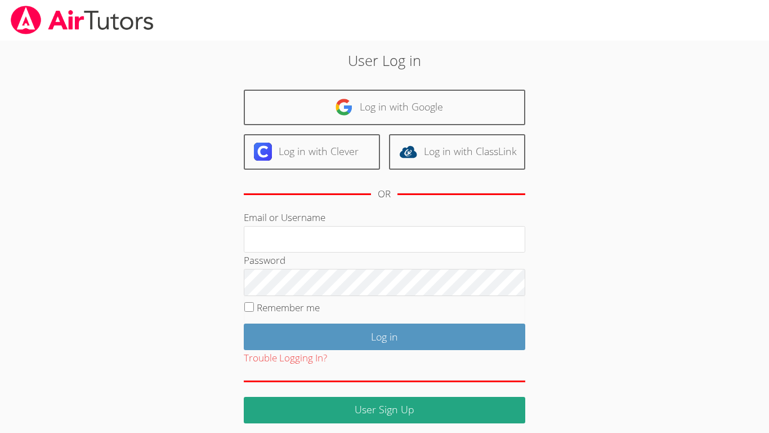  Describe the element at coordinates (286, 358) in the screenshot. I see `button: Trouble Logging In?` at that location.